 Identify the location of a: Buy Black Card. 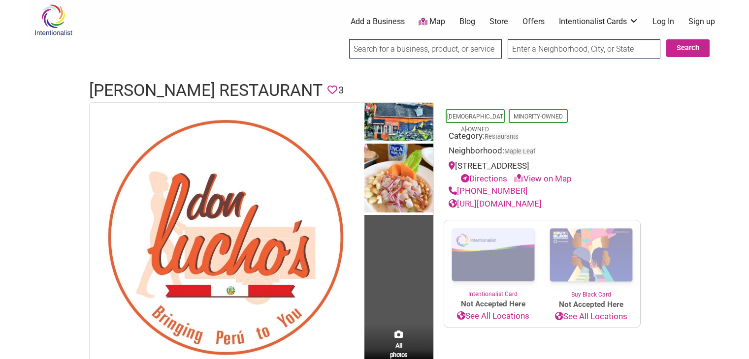
(591, 260).